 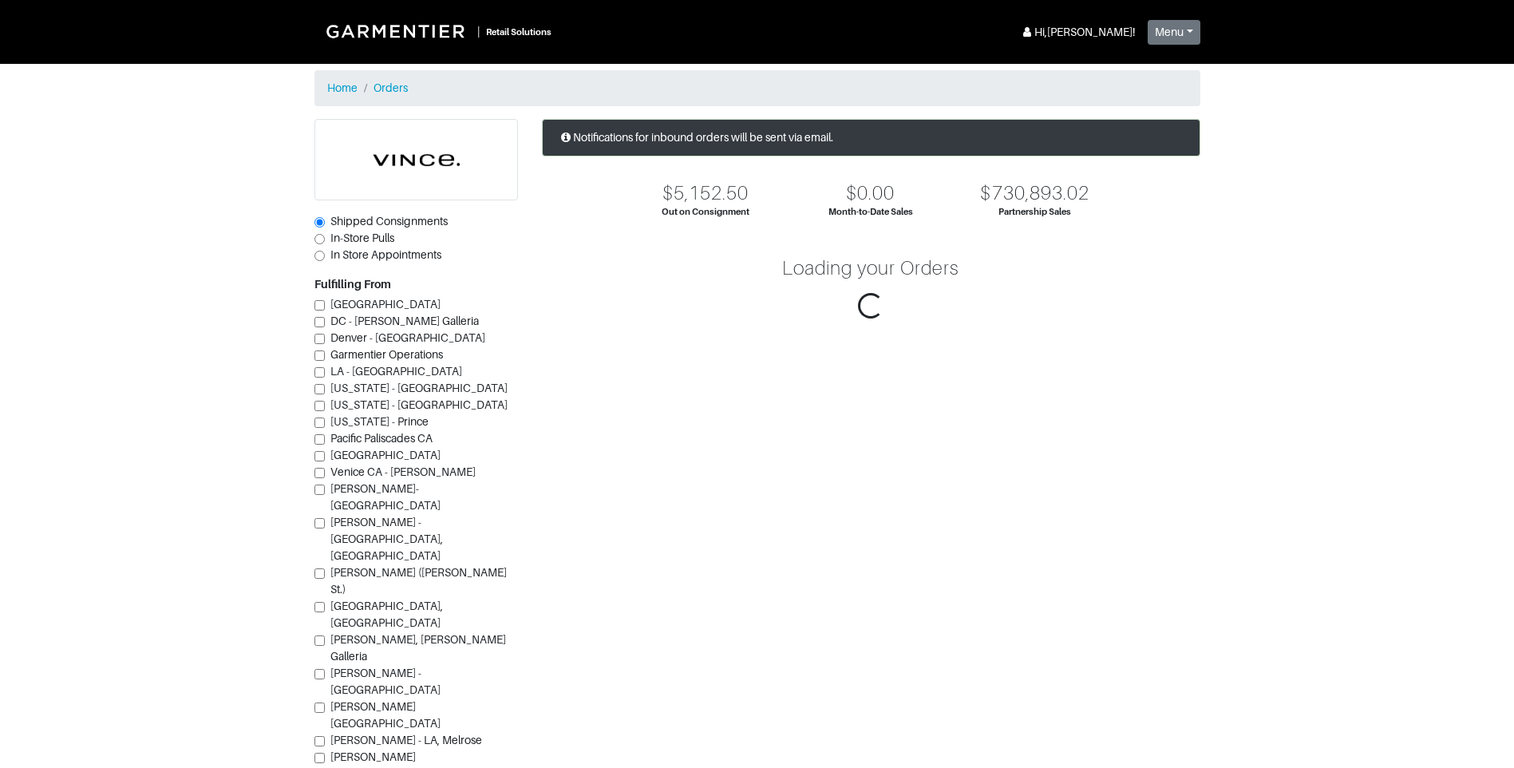 What do you see at coordinates (1174, 32) in the screenshot?
I see `button: Menu` at bounding box center [1174, 32].